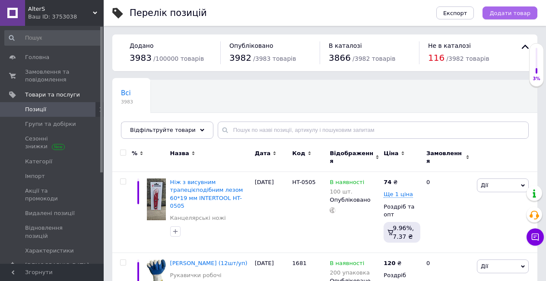  What do you see at coordinates (389, 263) in the screenshot?
I see `b: 120` at bounding box center [389, 263].